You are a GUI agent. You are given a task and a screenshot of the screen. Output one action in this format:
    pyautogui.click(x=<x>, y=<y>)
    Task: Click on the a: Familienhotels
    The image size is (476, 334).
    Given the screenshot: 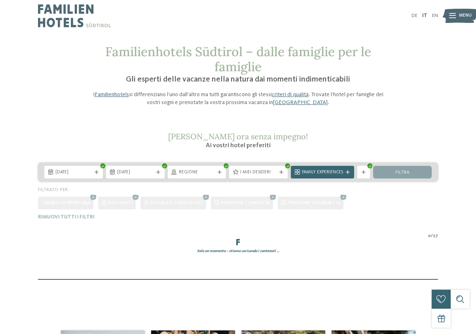 What is the action you would take?
    pyautogui.click(x=112, y=95)
    